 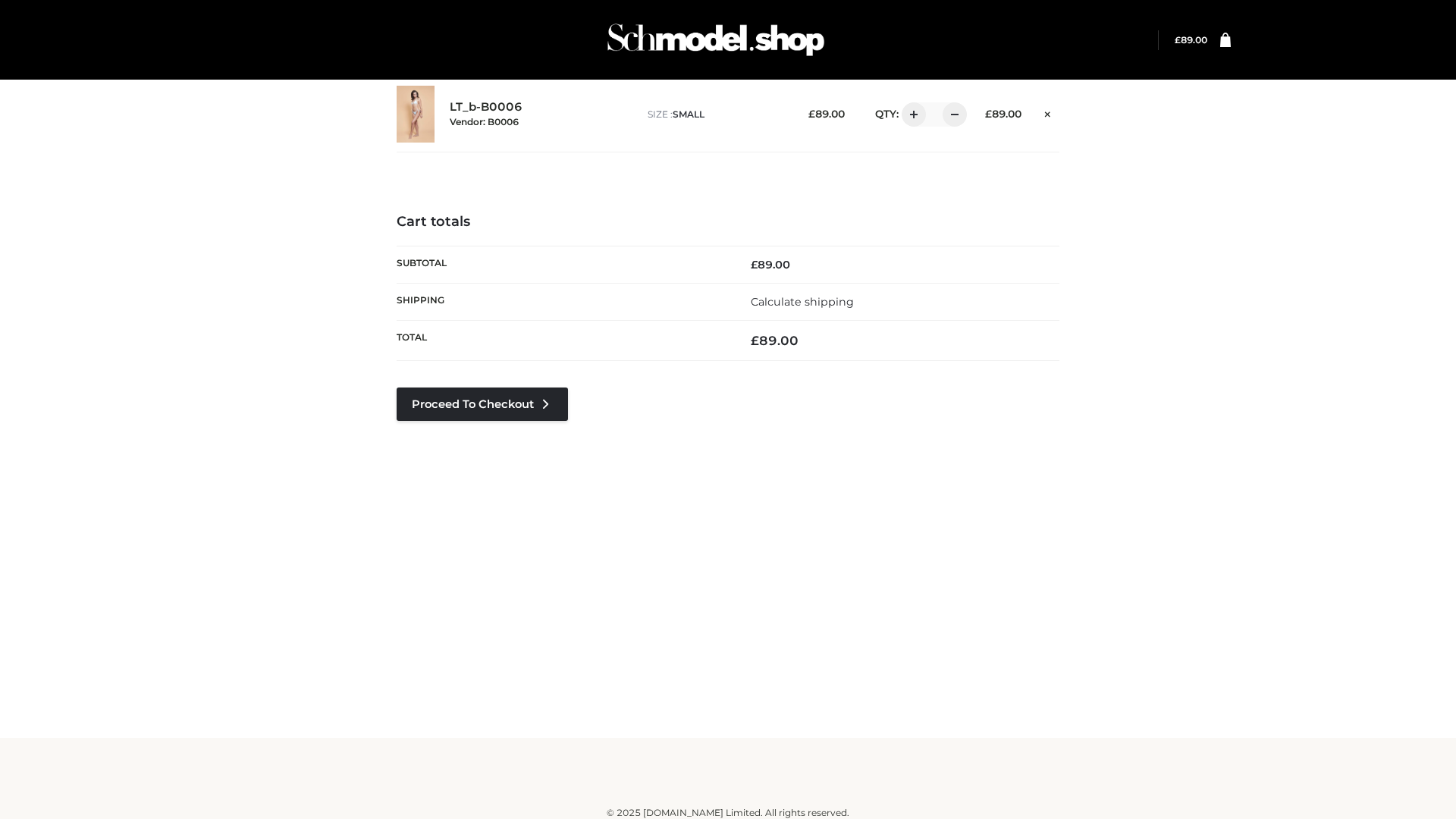 What do you see at coordinates (486, 107) in the screenshot?
I see `a: LT_b-B0006` at bounding box center [486, 107].